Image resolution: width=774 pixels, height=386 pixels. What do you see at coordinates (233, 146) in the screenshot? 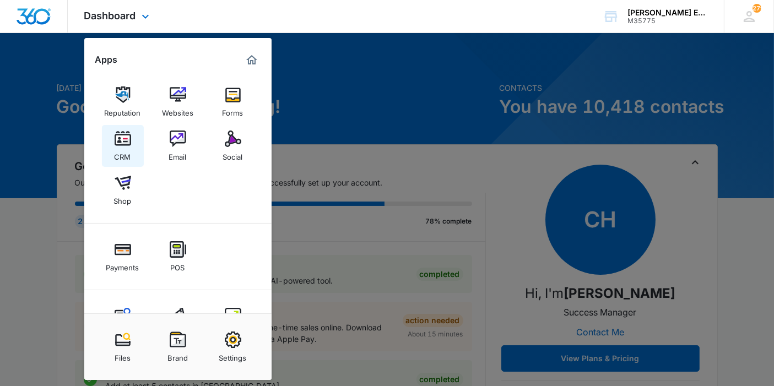
I see `a: Social` at bounding box center [233, 146].